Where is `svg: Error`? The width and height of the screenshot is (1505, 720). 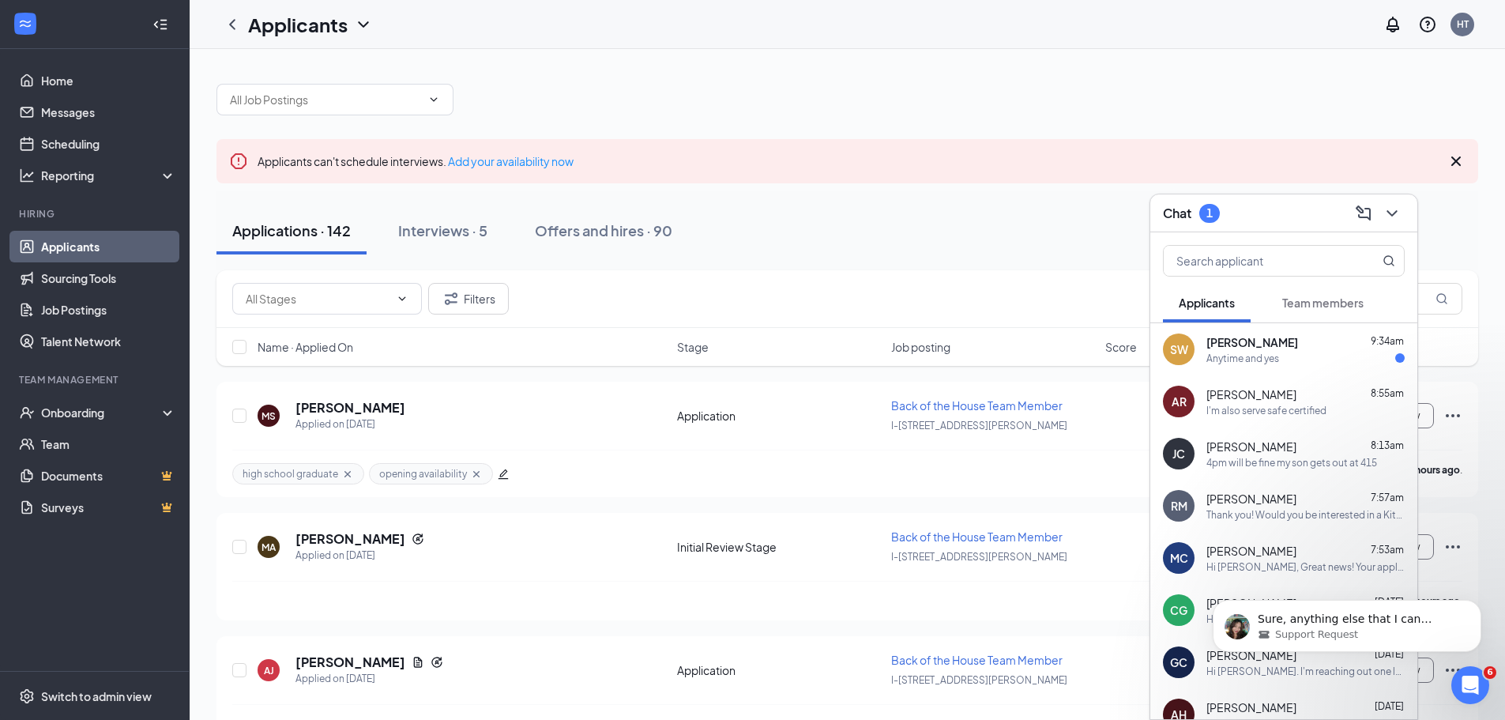
svg: Error is located at coordinates (239, 161).